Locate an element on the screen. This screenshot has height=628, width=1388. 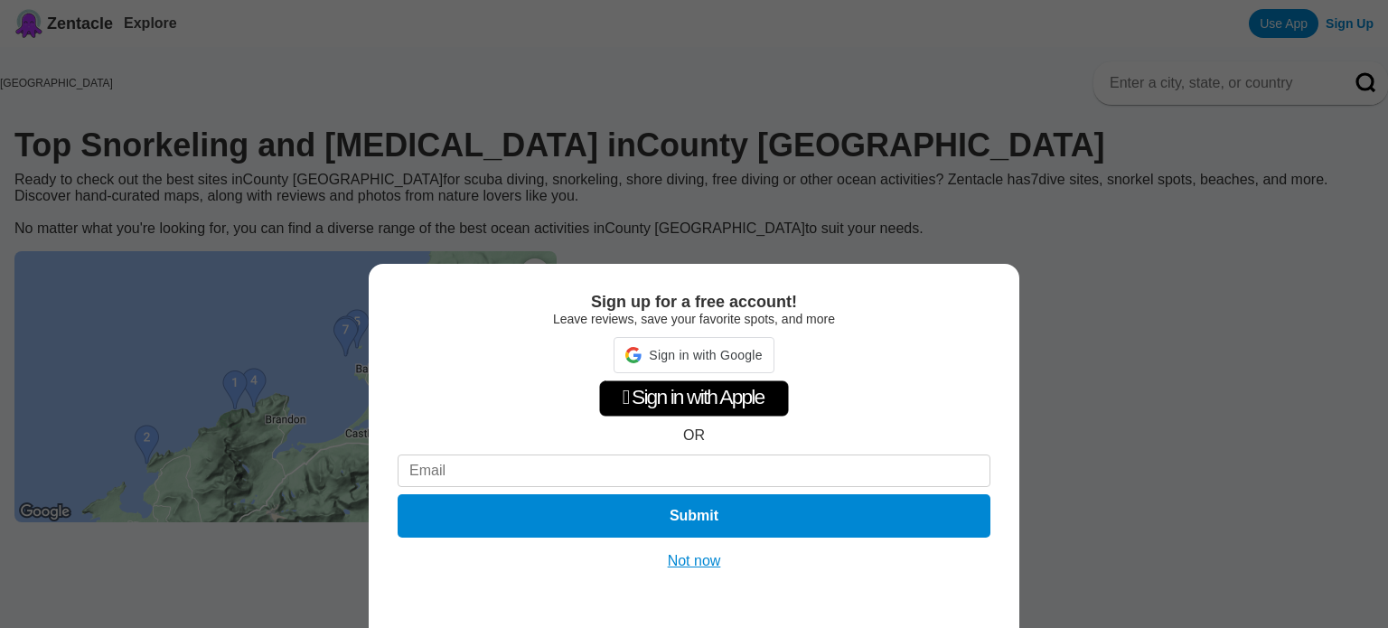
button: Not now is located at coordinates (694, 561).